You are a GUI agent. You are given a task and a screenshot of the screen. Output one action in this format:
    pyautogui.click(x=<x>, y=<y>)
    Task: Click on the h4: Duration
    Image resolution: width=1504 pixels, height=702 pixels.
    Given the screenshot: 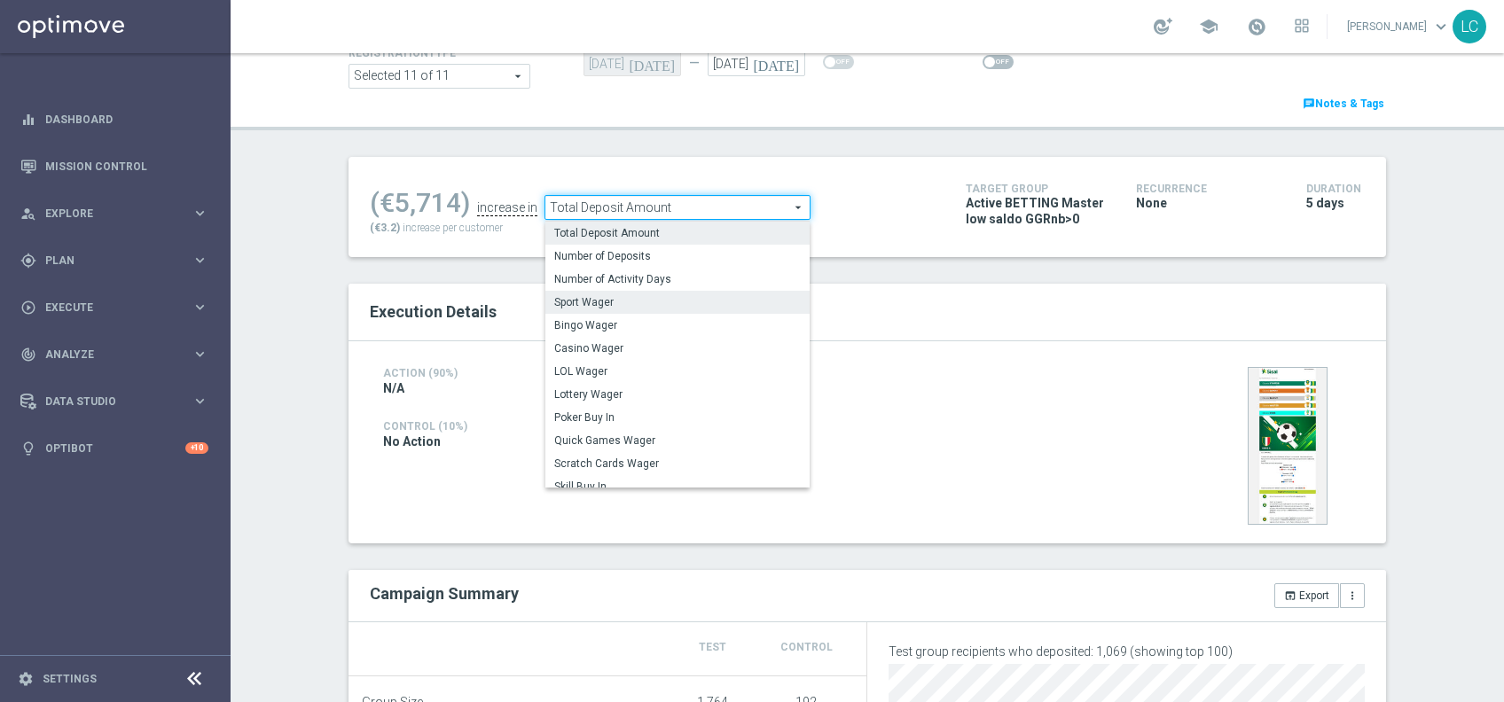 What is the action you would take?
    pyautogui.click(x=1336, y=189)
    